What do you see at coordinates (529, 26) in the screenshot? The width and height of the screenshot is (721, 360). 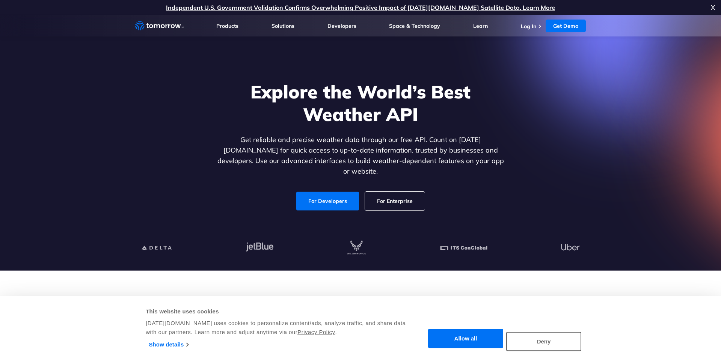 I see `a: Log In` at bounding box center [529, 26].